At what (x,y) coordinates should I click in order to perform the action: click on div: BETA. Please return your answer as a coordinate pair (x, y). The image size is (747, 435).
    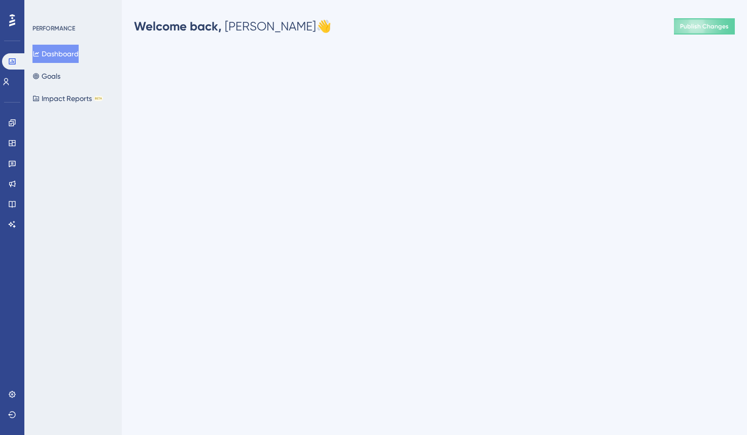
    Looking at the image, I should click on (98, 98).